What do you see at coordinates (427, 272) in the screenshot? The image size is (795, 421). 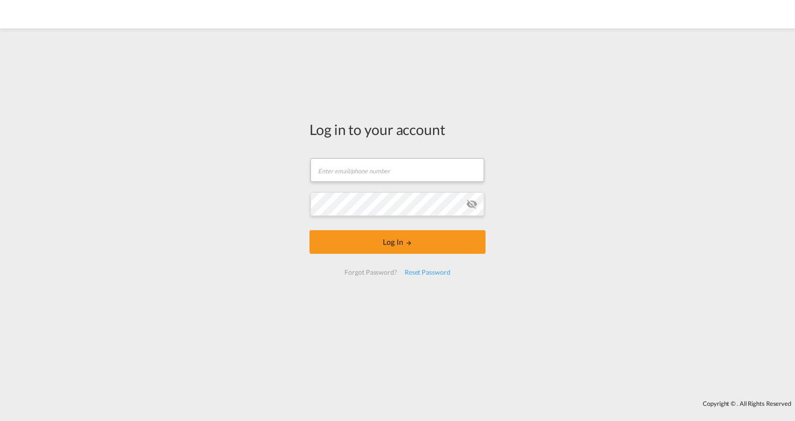 I see `div: Reset Password` at bounding box center [427, 272].